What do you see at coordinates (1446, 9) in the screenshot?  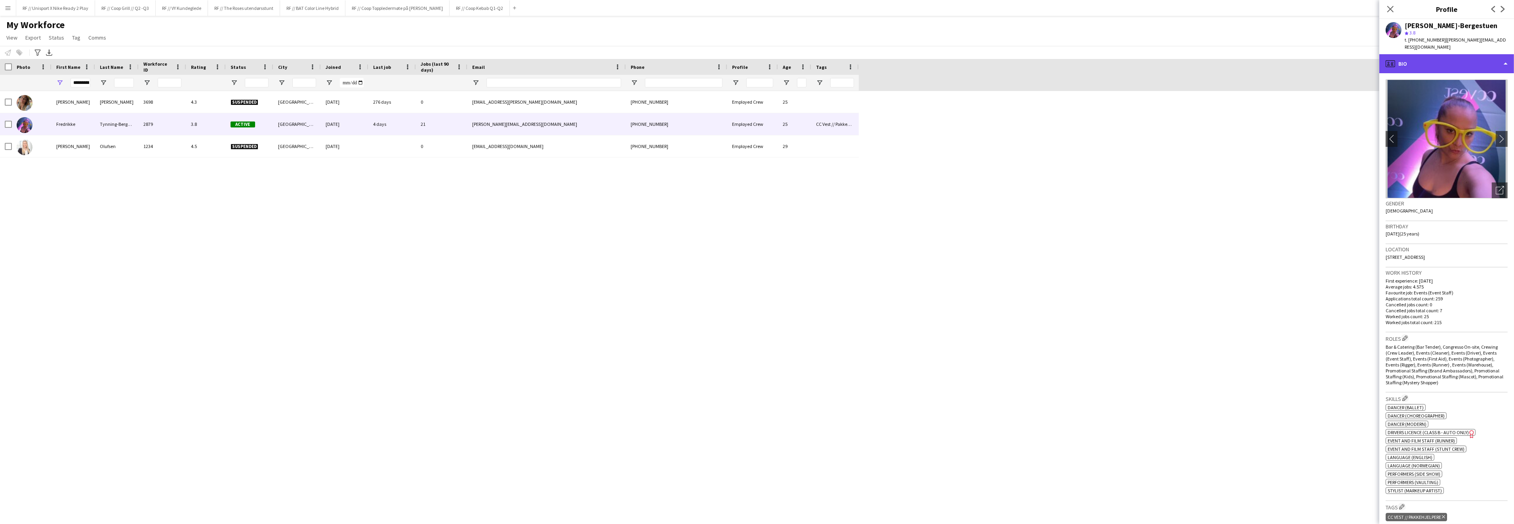 I see `h3: Profile` at bounding box center [1446, 9].